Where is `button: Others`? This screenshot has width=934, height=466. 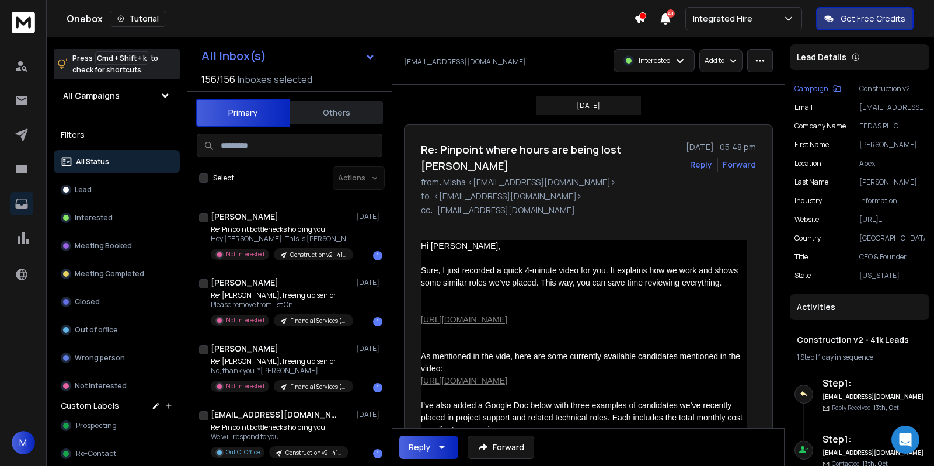
button: Others is located at coordinates (336, 113).